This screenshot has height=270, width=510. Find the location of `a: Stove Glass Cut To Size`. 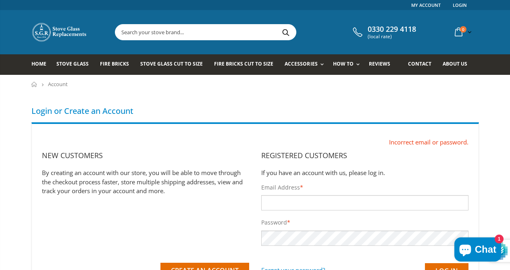

a: Stove Glass Cut To Size is located at coordinates (175, 64).